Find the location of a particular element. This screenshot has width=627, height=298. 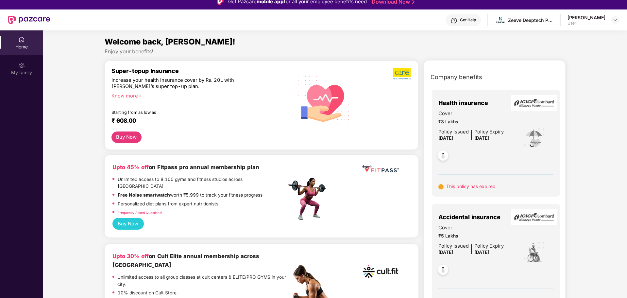

img: New Pazcare Logo is located at coordinates (29, 20).